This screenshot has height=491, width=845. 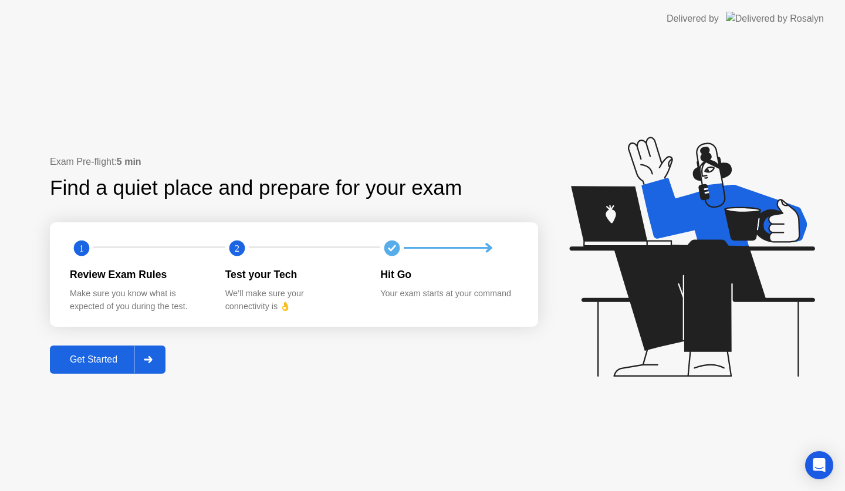 What do you see at coordinates (237, 248) in the screenshot?
I see `text: 2` at bounding box center [237, 248].